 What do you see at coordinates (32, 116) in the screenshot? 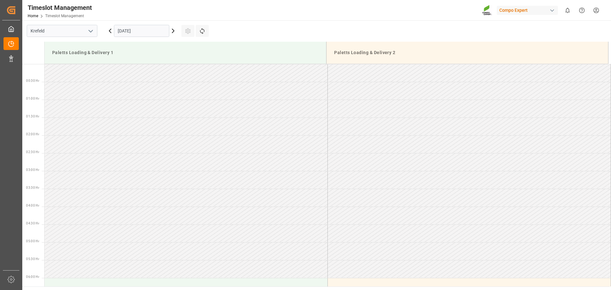
I see `span: 01:30 Hr` at bounding box center [32, 116].